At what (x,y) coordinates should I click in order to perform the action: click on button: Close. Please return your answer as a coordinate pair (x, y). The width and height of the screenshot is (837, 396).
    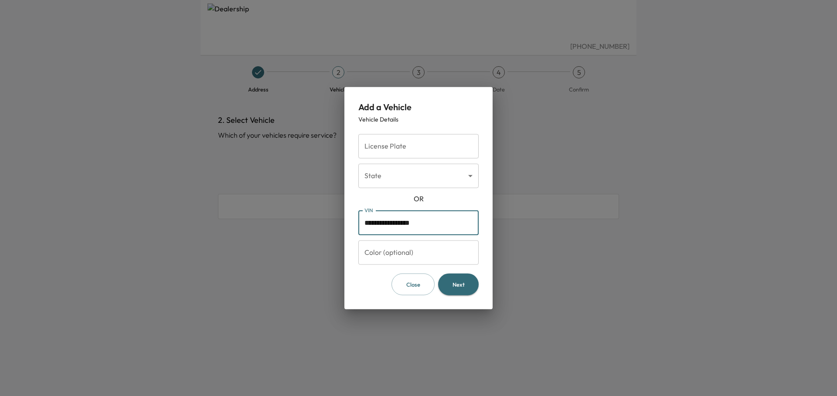
    Looking at the image, I should click on (413, 284).